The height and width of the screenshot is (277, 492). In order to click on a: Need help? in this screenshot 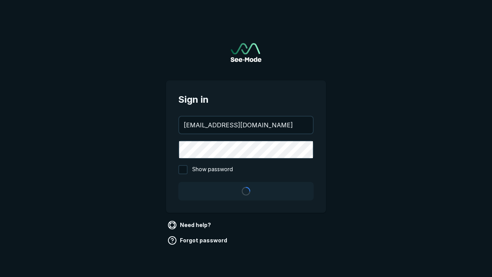, I will do `click(190, 225)`.